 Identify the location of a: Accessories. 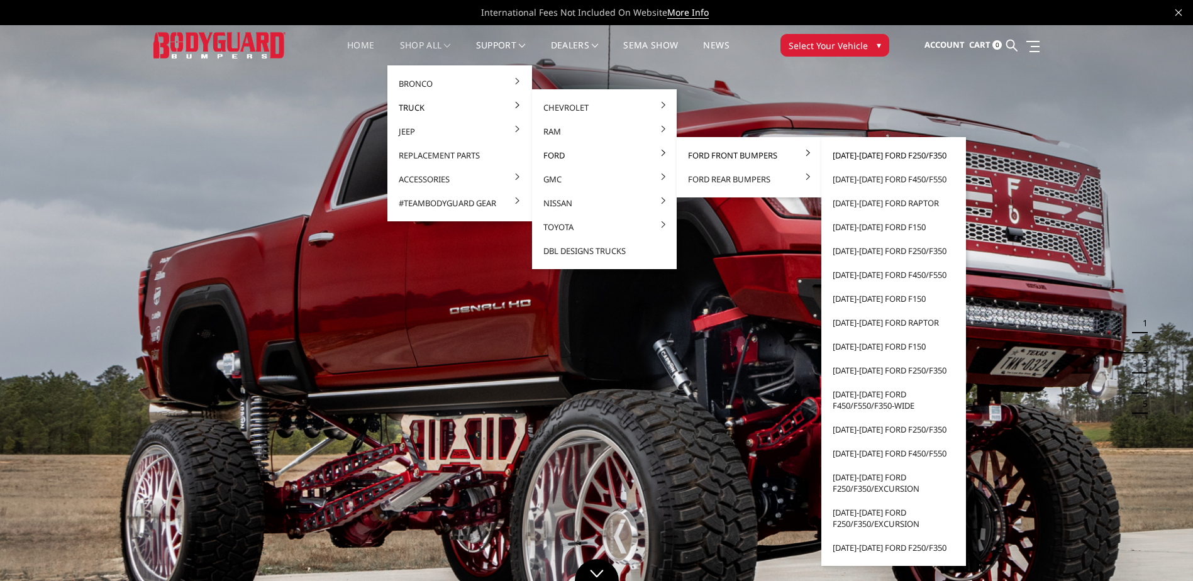
(460, 179).